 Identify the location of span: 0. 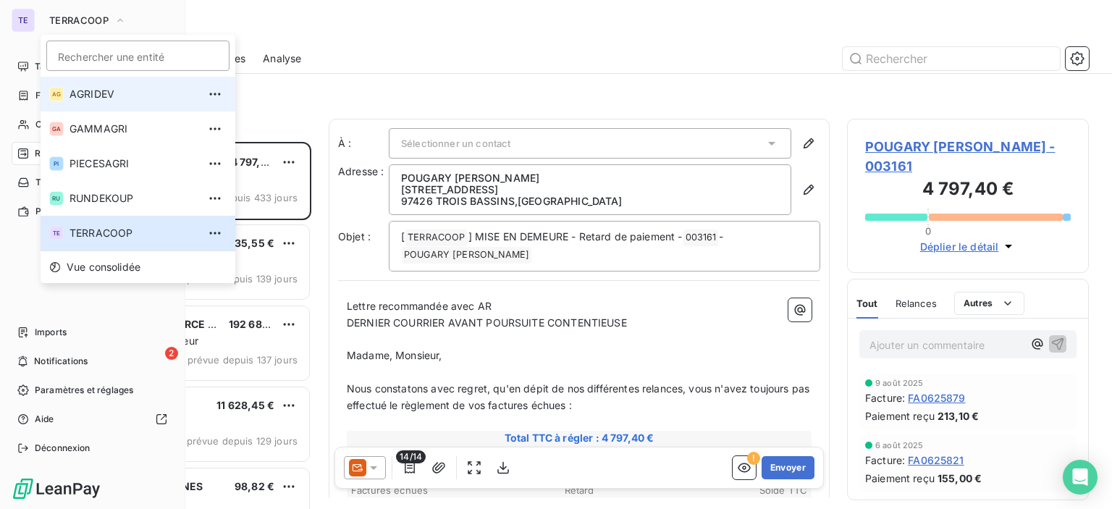
(928, 231).